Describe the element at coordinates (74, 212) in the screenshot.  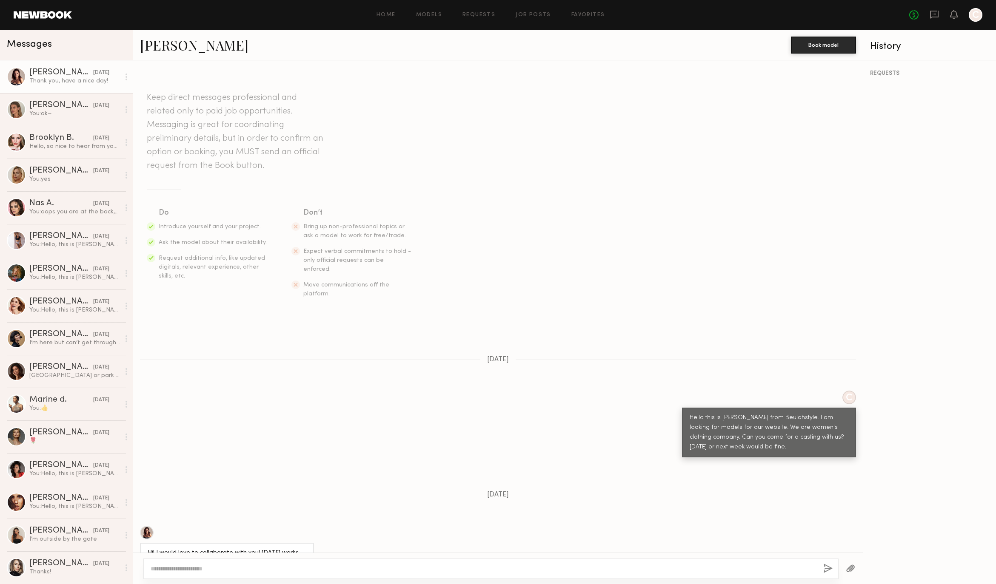
I see `div: You: oops you are at the back, wait there plz~` at that location.